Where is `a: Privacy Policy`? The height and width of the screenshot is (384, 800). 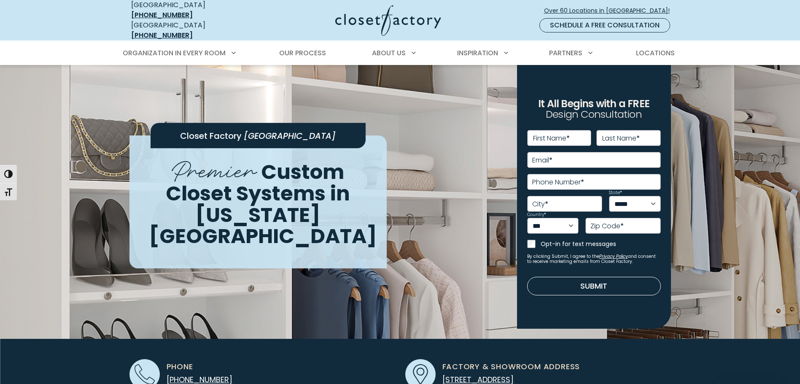
a: Privacy Policy is located at coordinates (613, 256).